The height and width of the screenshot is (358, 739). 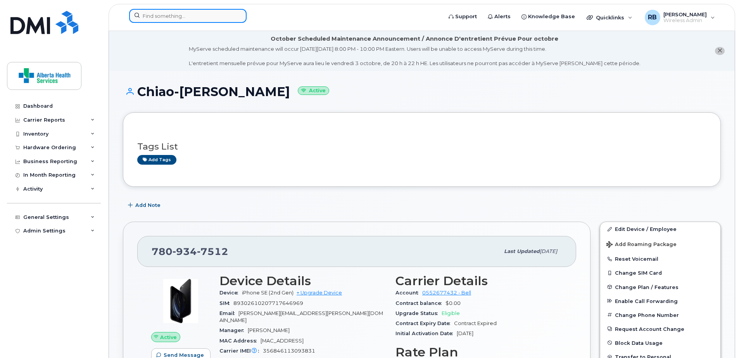 I want to click on h3: Device Details, so click(x=303, y=281).